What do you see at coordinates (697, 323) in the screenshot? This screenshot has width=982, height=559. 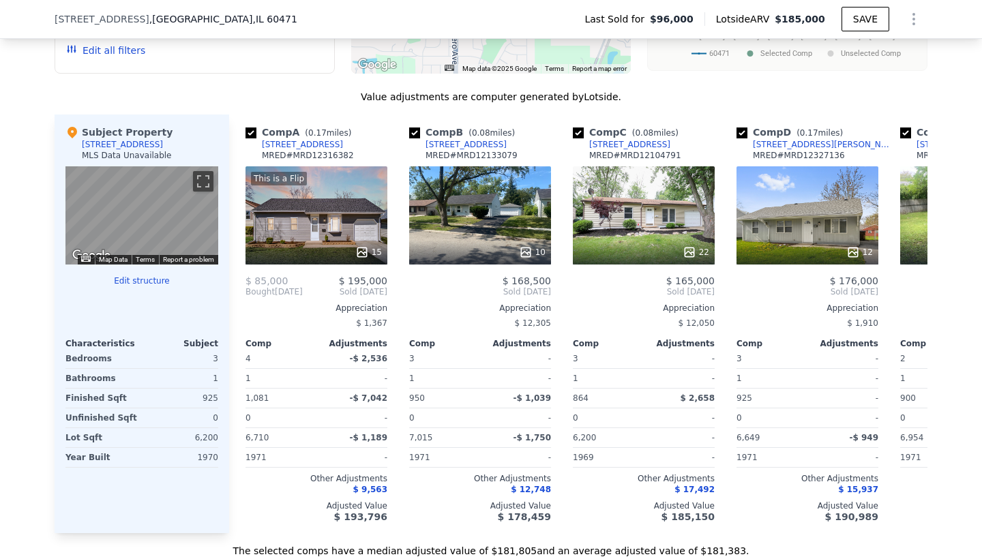 I see `span: $ 12,050` at bounding box center [697, 323].